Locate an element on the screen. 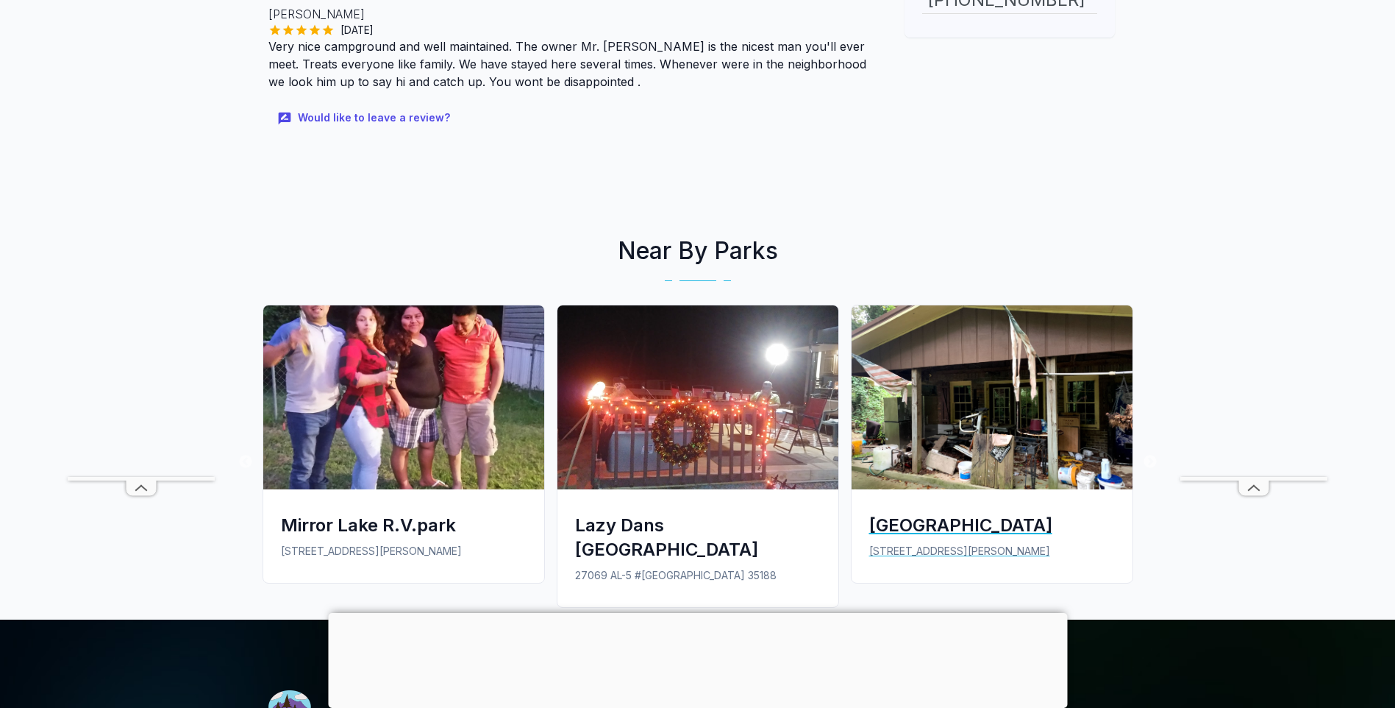  button: Previous is located at coordinates (246, 462).